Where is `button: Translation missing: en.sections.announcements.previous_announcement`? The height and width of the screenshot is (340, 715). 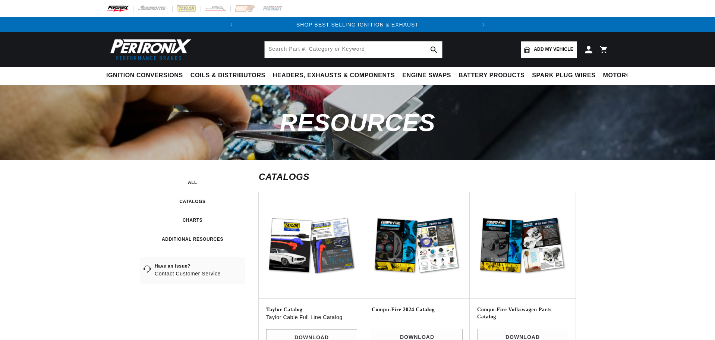 button: Translation missing: en.sections.announcements.previous_announcement is located at coordinates (231, 25).